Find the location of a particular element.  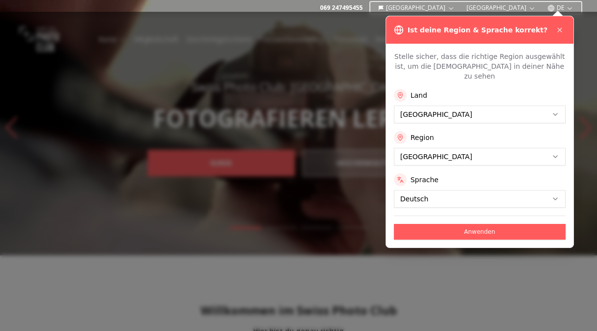

label: Sprache is located at coordinates (424, 180).